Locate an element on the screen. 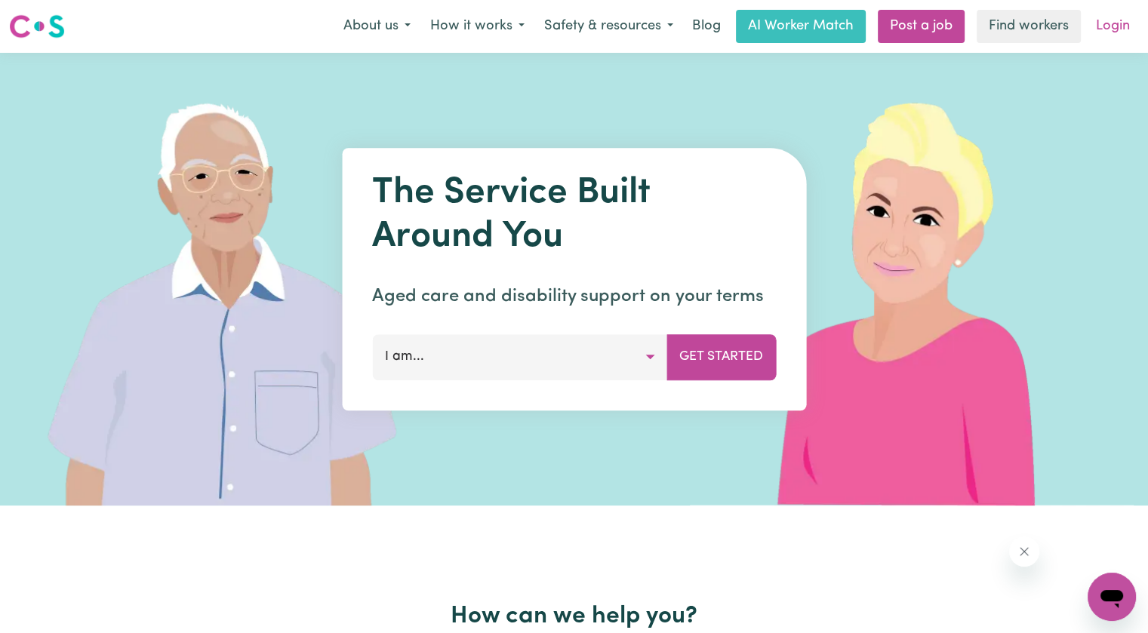 The image size is (1148, 633). p: Aged care and disability support on your terms is located at coordinates (574, 297).